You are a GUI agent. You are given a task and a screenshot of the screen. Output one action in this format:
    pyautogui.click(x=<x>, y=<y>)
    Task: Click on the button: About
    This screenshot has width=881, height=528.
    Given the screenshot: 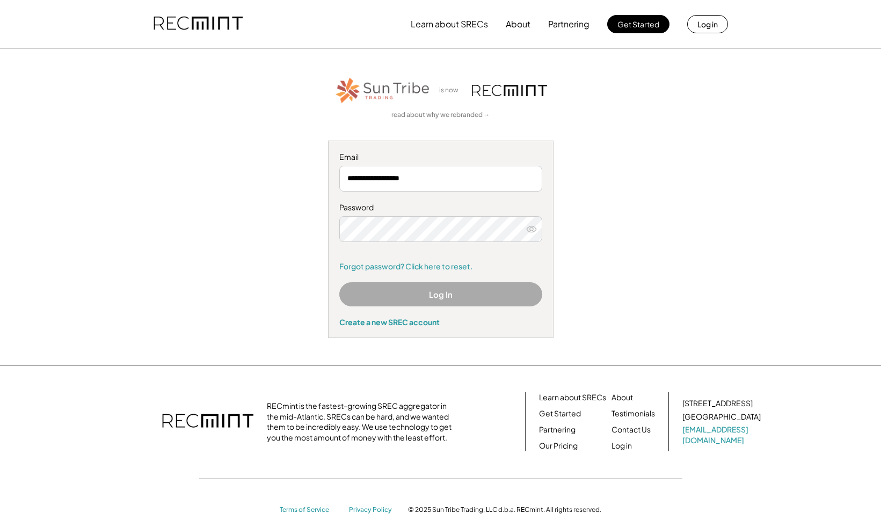 What is the action you would take?
    pyautogui.click(x=518, y=24)
    